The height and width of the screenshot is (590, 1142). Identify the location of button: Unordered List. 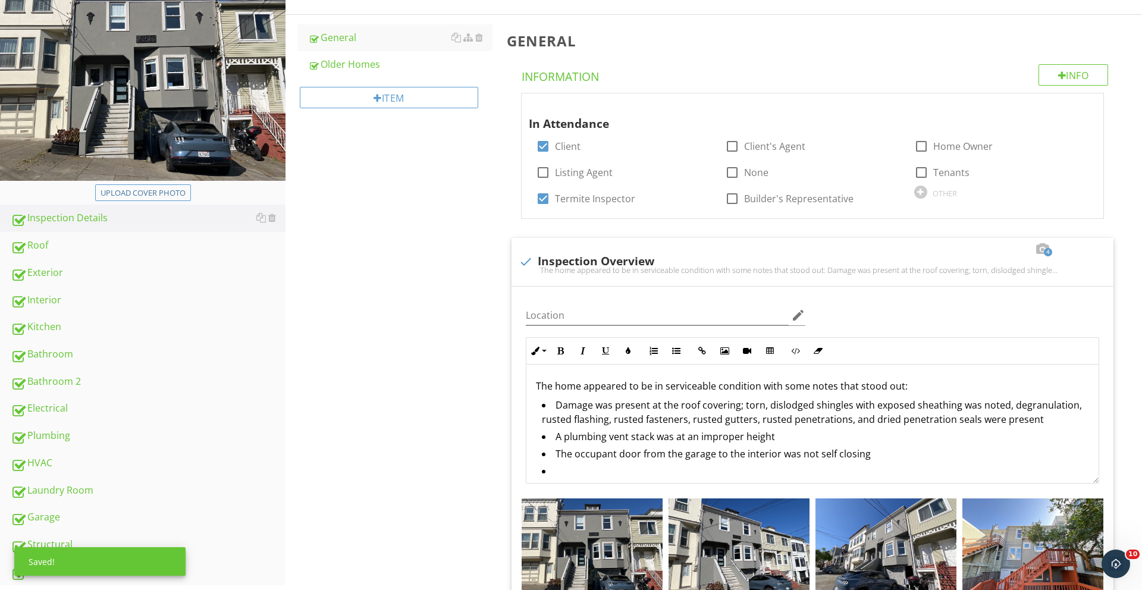
(677, 351).